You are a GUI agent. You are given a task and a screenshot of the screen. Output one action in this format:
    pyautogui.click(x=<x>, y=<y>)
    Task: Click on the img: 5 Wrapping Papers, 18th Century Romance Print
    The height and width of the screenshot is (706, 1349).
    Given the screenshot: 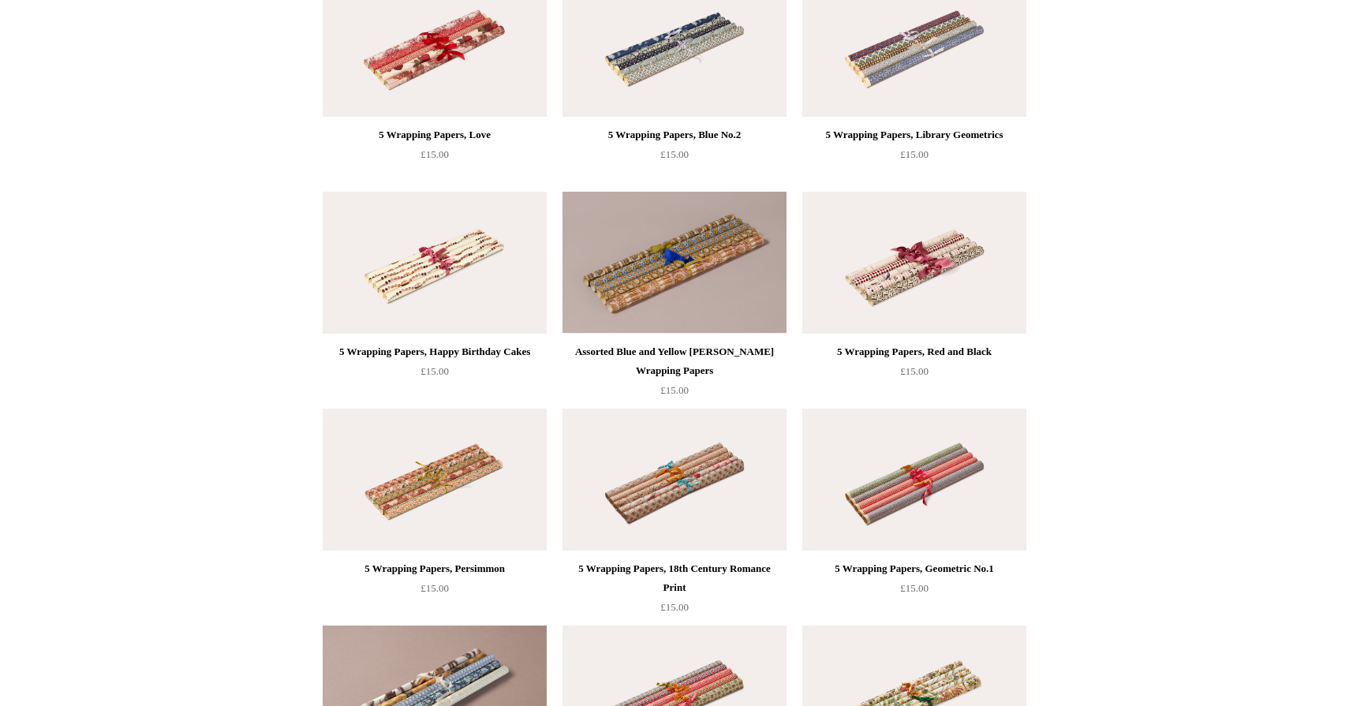 What is the action you would take?
    pyautogui.click(x=674, y=479)
    